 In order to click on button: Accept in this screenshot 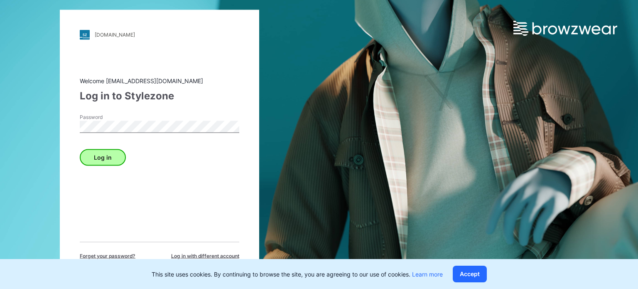, I will do `click(470, 274)`.